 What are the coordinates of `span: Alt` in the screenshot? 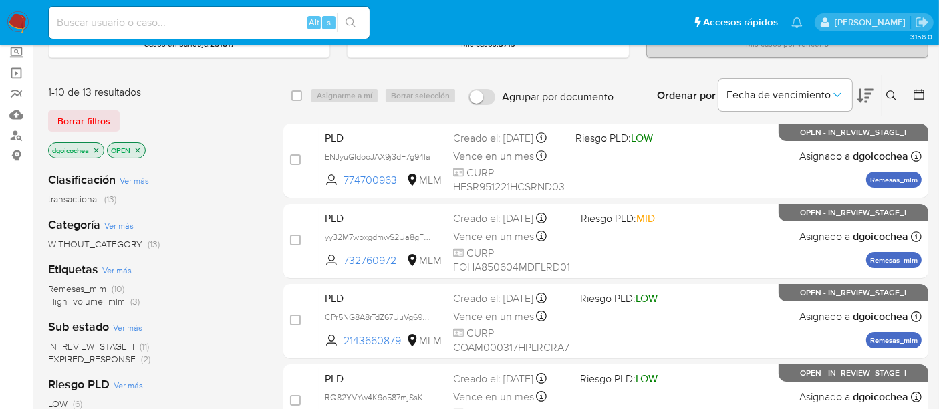 It's located at (314, 22).